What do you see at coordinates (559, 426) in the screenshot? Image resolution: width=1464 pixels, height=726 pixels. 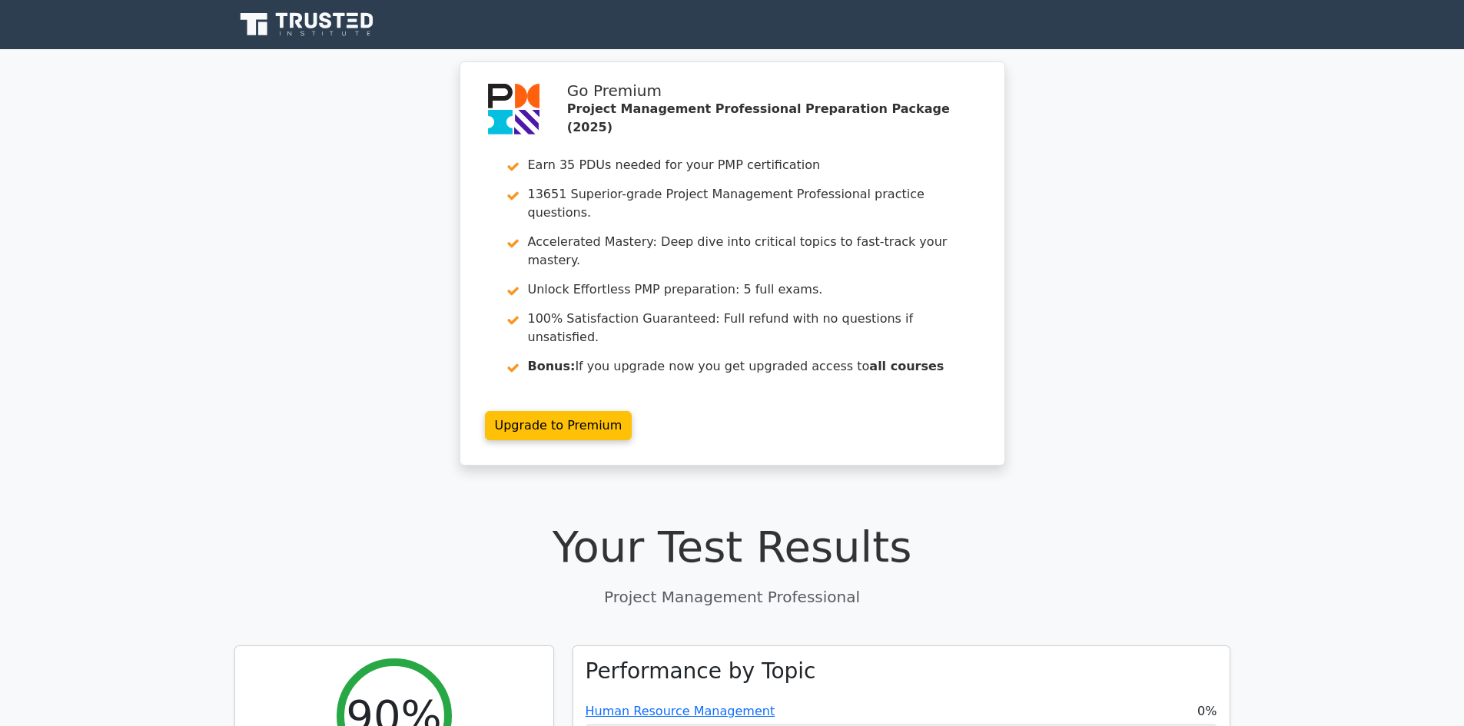 I see `a: Upgrade to Premium` at bounding box center [559, 426].